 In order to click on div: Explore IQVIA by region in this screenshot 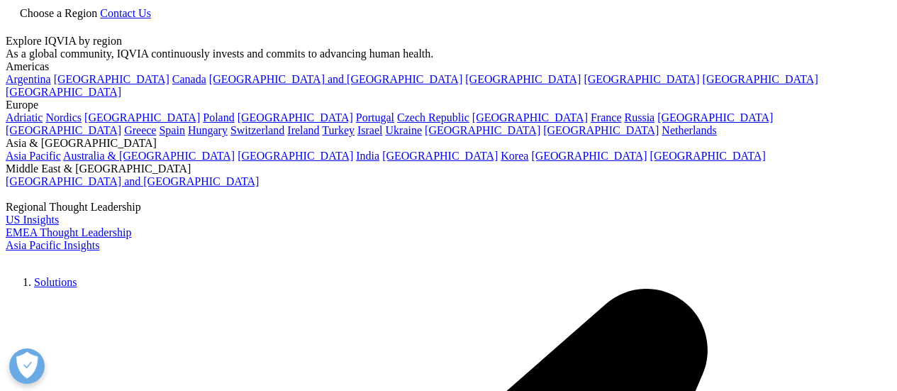, I will do `click(448, 41)`.